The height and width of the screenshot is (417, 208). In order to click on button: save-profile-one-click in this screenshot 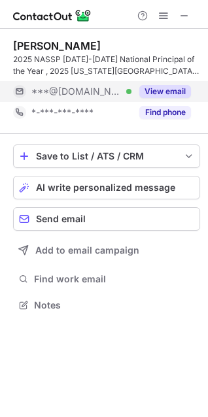, I will do `click(106, 156)`.